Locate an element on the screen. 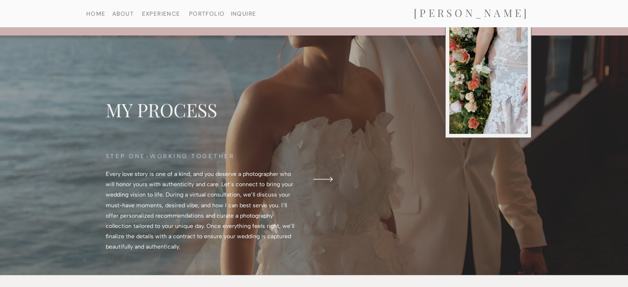  h3: STEP ONE-WORKING TOGETHER is located at coordinates (207, 156).